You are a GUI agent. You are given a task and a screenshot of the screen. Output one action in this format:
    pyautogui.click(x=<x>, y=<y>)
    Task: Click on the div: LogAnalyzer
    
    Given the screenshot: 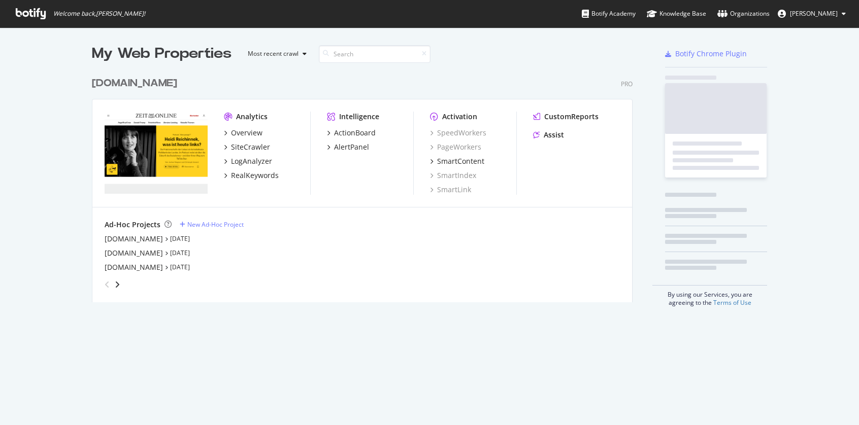 What is the action you would take?
    pyautogui.click(x=251, y=161)
    